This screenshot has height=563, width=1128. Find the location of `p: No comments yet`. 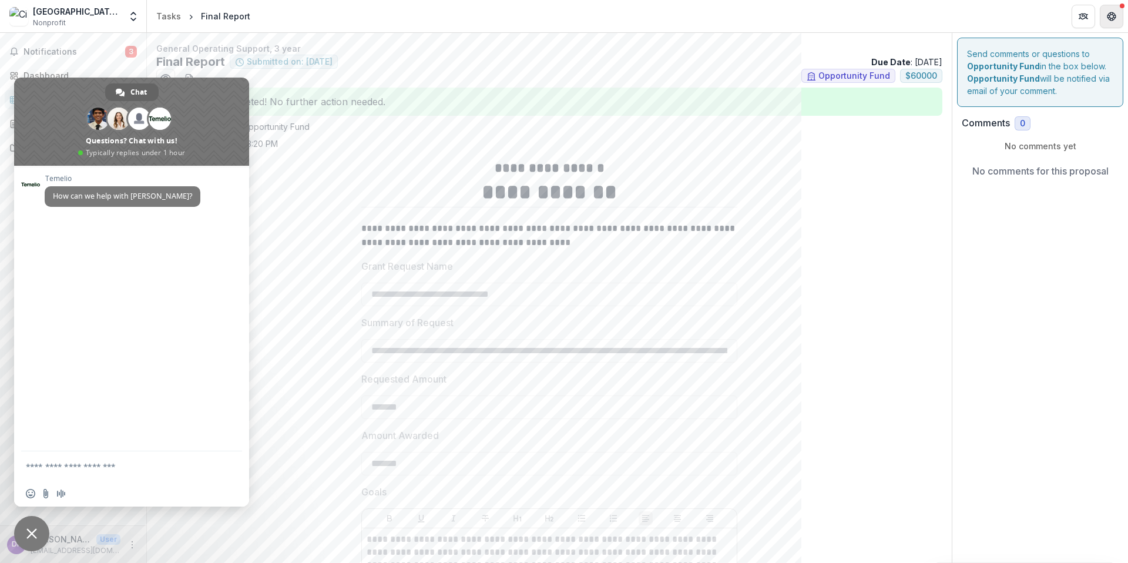

p: No comments yet is located at coordinates (1039, 146).